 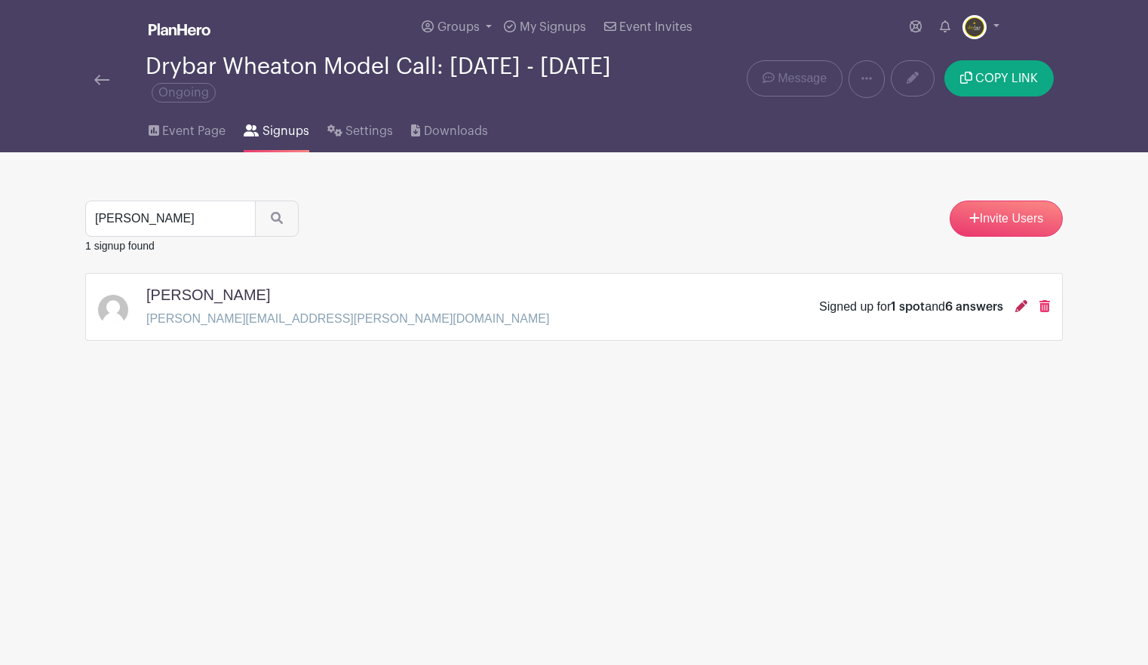 What do you see at coordinates (183, 93) in the screenshot?
I see `span: Ongoing` at bounding box center [183, 93].